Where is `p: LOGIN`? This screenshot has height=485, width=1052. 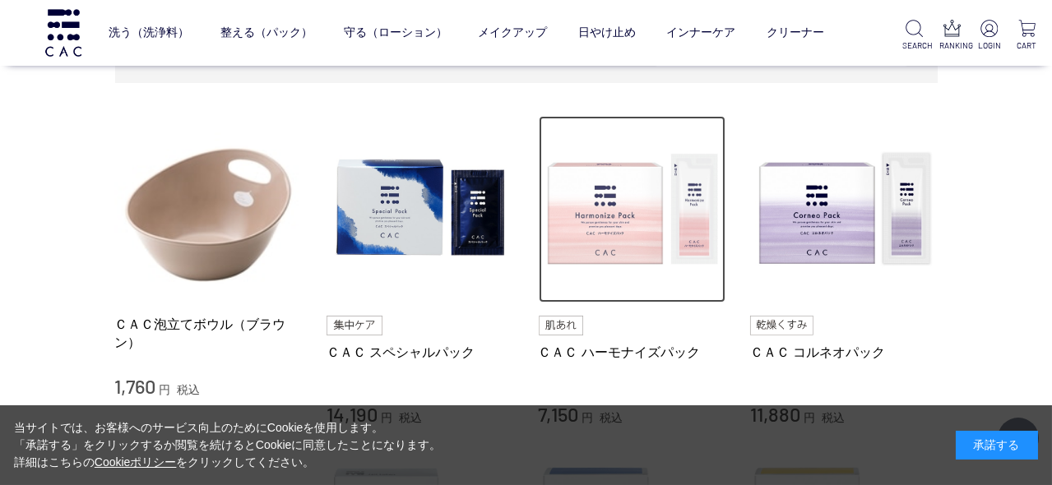 p: LOGIN is located at coordinates (988, 45).